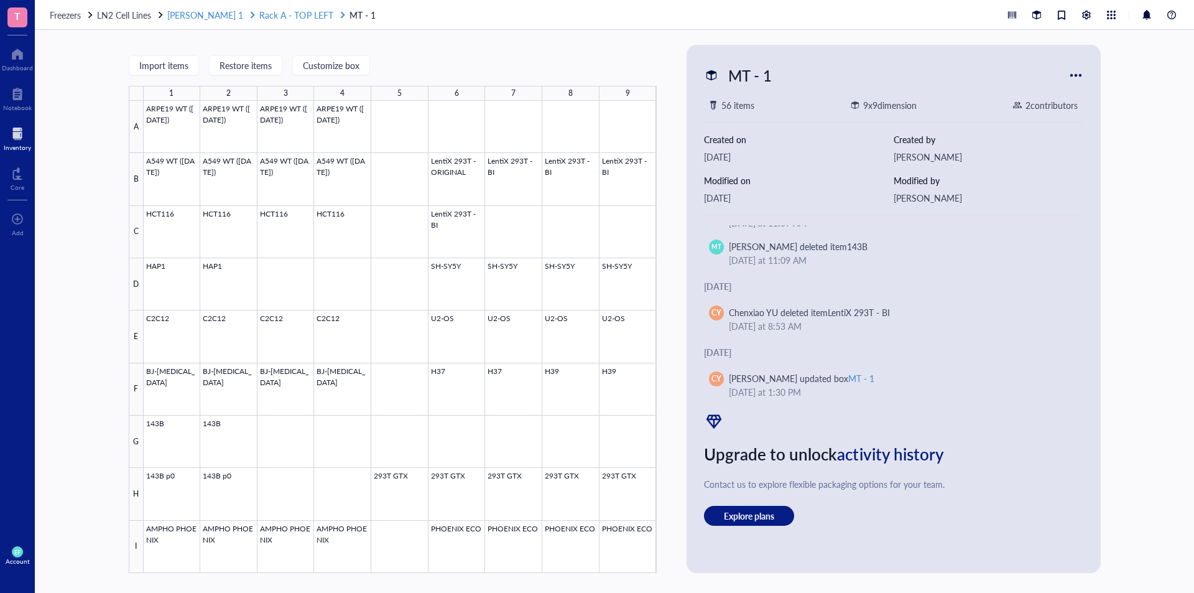  What do you see at coordinates (136, 494) in the screenshot?
I see `div: H` at bounding box center [136, 494].